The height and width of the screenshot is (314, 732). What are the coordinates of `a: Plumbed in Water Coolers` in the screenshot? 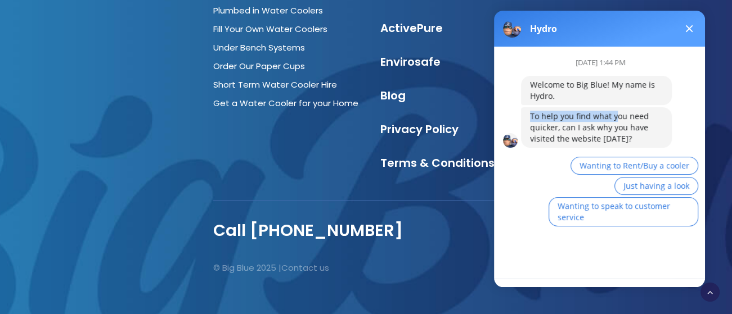 It's located at (268, 10).